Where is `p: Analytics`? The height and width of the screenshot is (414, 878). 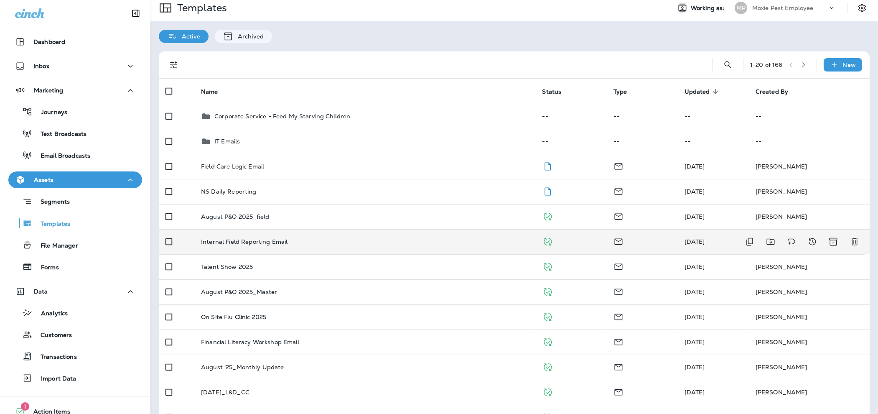 p: Analytics is located at coordinates (50, 313).